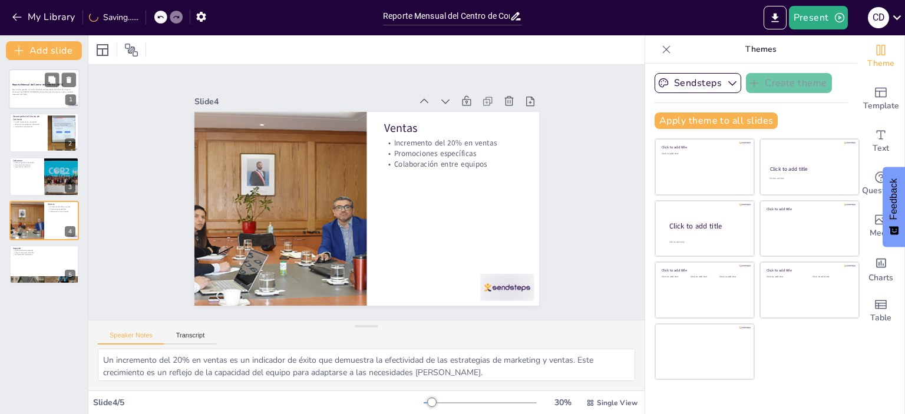 This screenshot has height=414, width=905. Describe the element at coordinates (44, 91) in the screenshot. I see `p: Este informe presenta un análisis detallado del desempeño del Centro de Contacto durante el mes [...` at that location.